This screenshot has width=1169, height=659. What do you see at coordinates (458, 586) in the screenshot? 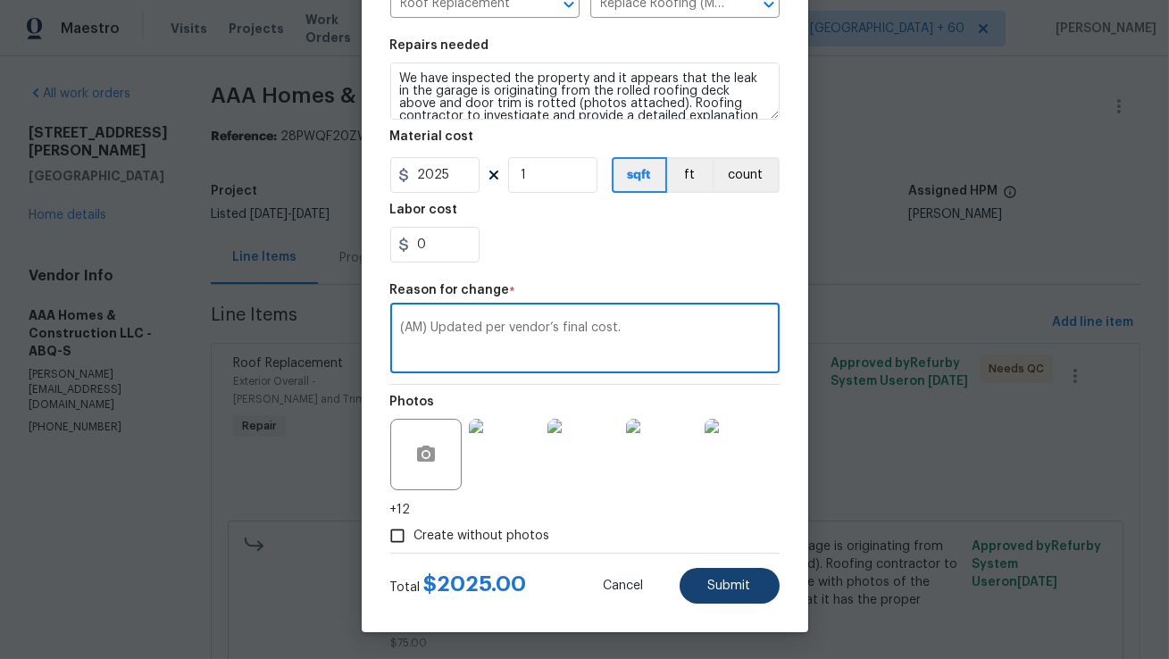
I see `div: Total` at bounding box center [458, 586].